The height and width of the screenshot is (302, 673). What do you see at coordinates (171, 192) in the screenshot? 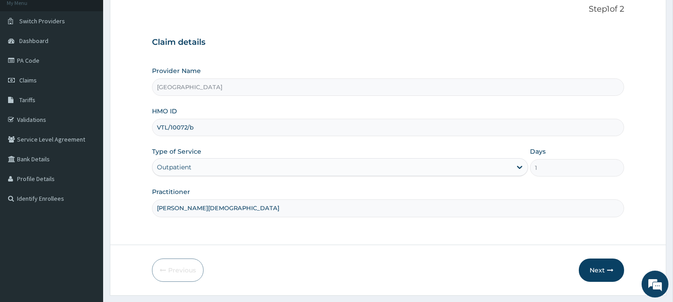
I see `label: Practitioner` at bounding box center [171, 192].